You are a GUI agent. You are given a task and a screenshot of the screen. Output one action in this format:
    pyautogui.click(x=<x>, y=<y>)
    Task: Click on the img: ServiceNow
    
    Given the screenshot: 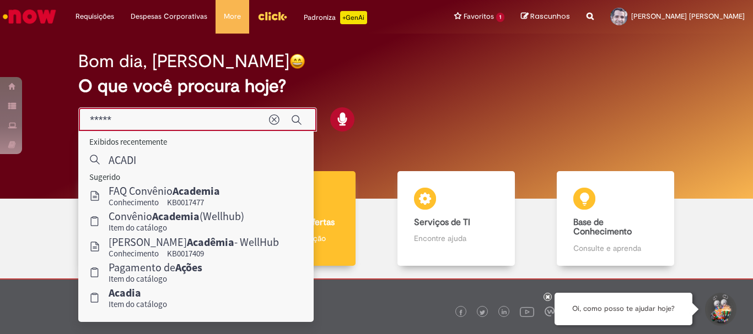 What is the action you would take?
    pyautogui.click(x=29, y=17)
    